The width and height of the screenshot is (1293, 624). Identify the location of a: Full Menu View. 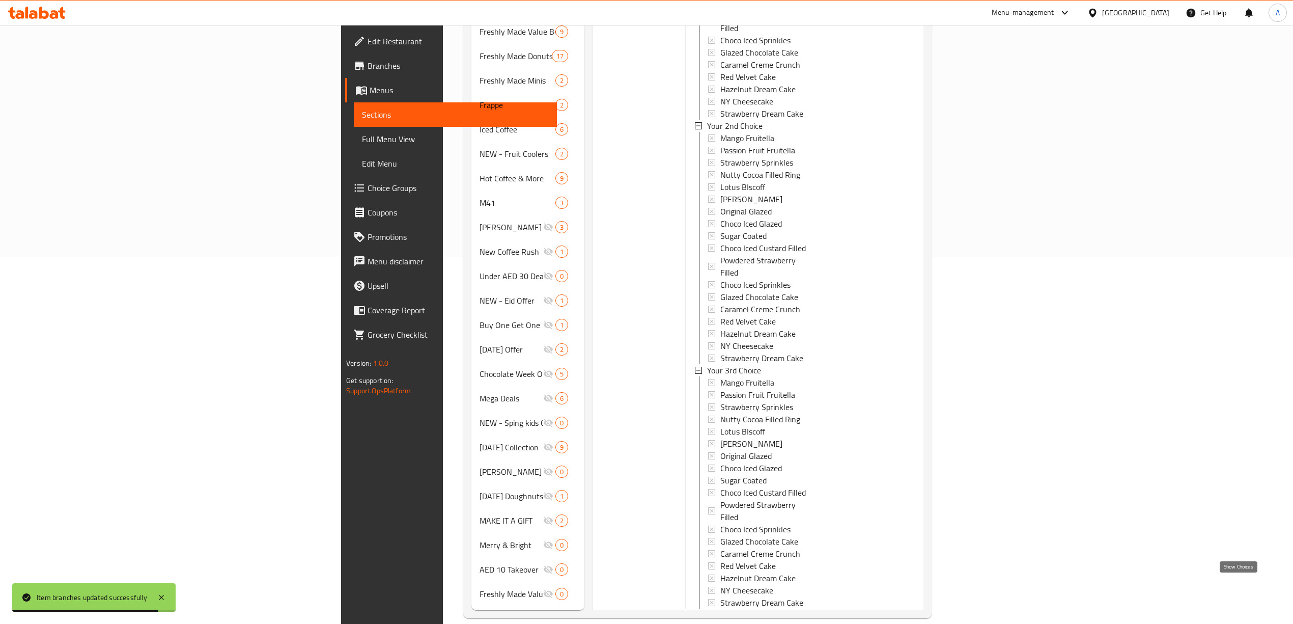
(455, 139).